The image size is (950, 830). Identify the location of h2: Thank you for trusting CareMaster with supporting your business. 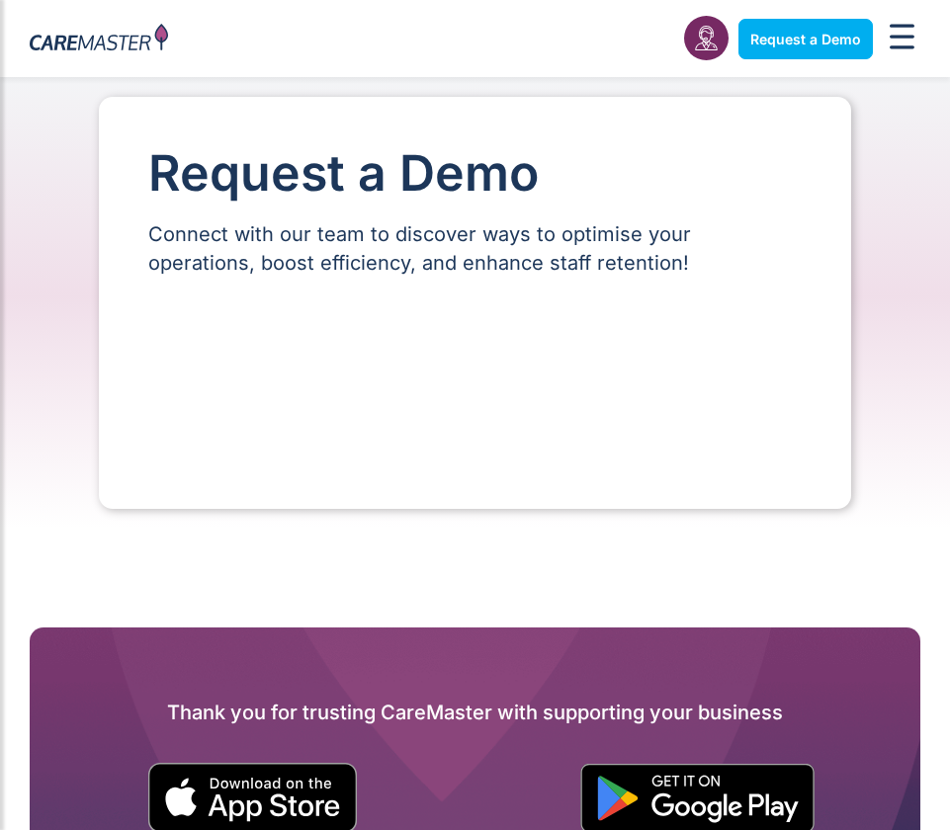
(474, 712).